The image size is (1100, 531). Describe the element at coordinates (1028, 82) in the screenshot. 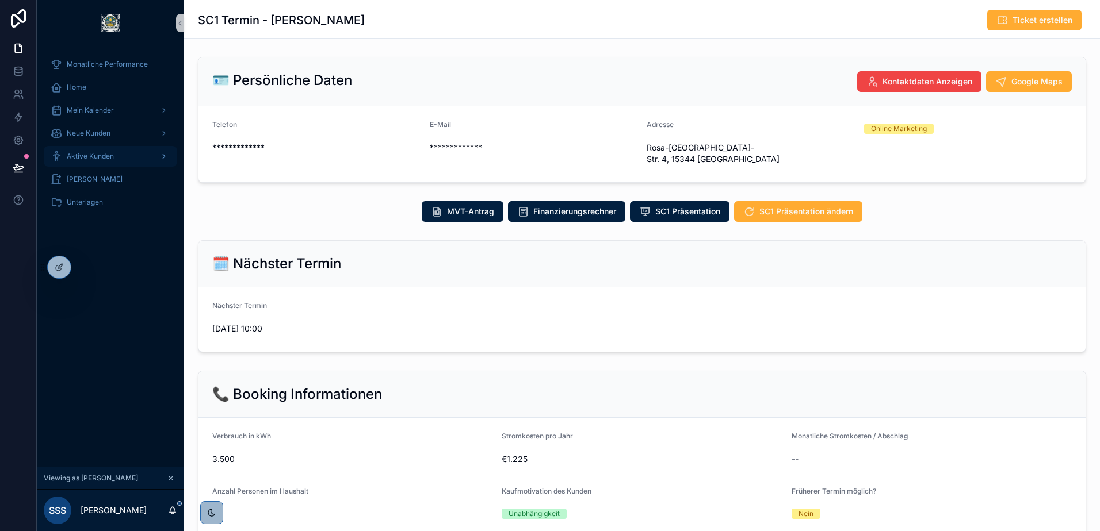

I see `button: Google Maps` at that location.